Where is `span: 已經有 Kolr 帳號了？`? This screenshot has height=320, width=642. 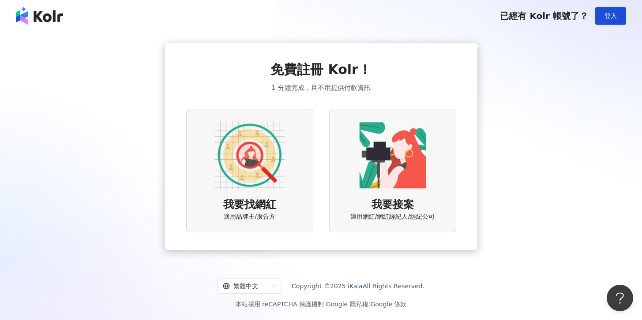 span: 已經有 Kolr 帳號了？ is located at coordinates (544, 16).